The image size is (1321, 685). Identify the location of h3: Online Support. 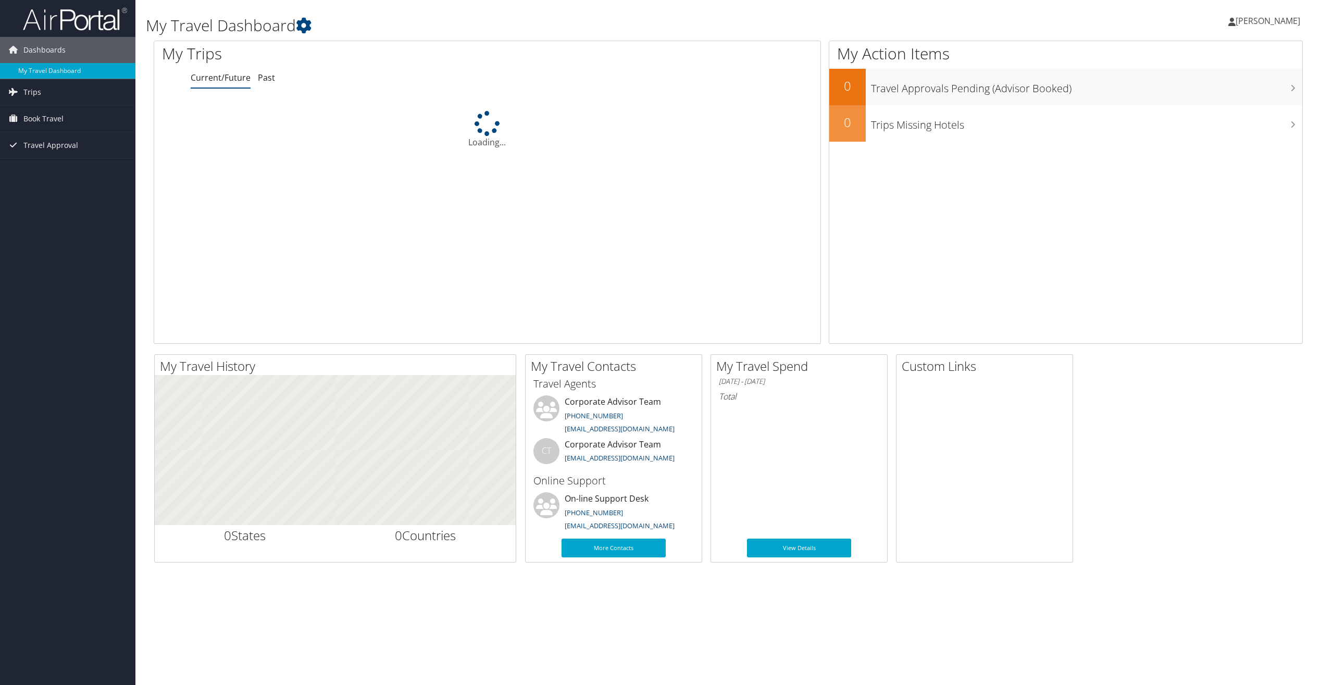
(613, 481).